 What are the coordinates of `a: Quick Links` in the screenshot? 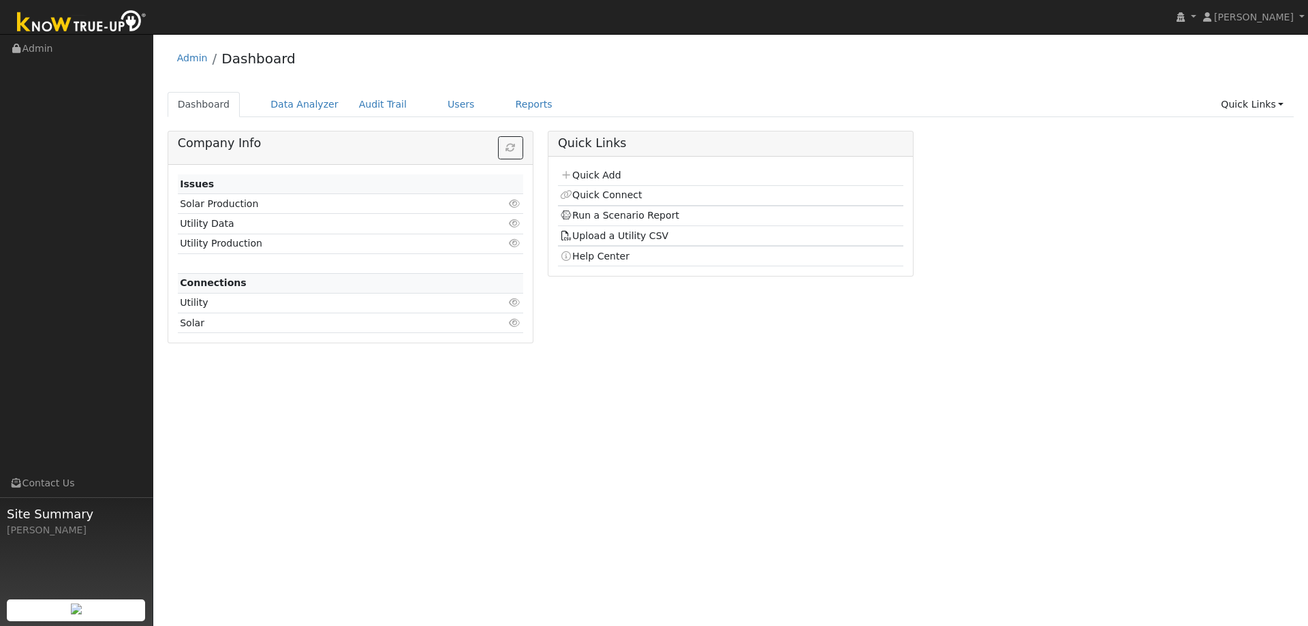 It's located at (1252, 104).